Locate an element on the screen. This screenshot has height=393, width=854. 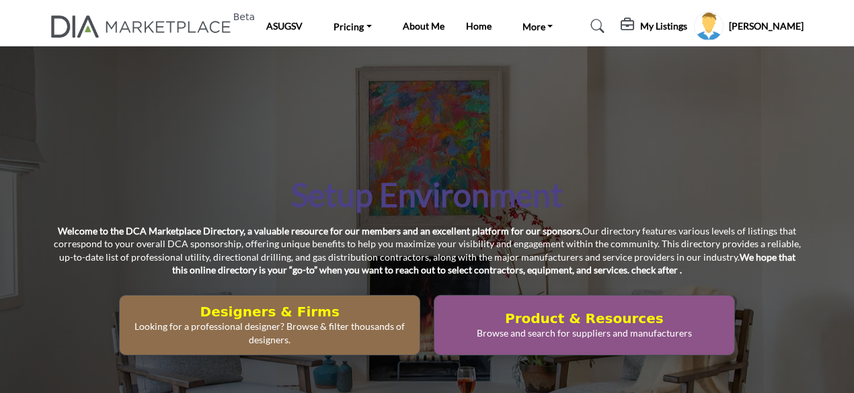
h1: Setup Environment is located at coordinates (427, 195).